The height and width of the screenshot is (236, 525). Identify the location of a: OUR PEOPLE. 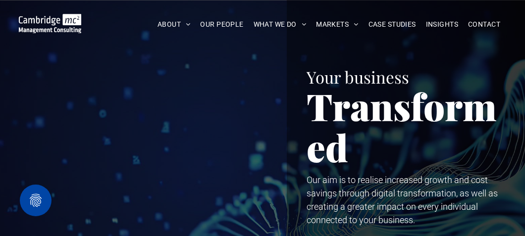
(222, 24).